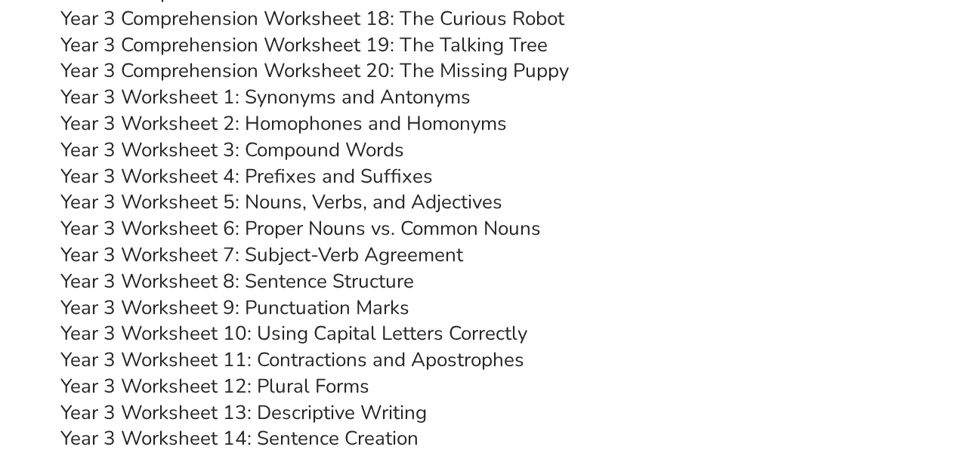 This screenshot has height=453, width=967. Describe the element at coordinates (283, 123) in the screenshot. I see `a: Year 3 Worksheet 2: Homophones and Homonyms` at that location.